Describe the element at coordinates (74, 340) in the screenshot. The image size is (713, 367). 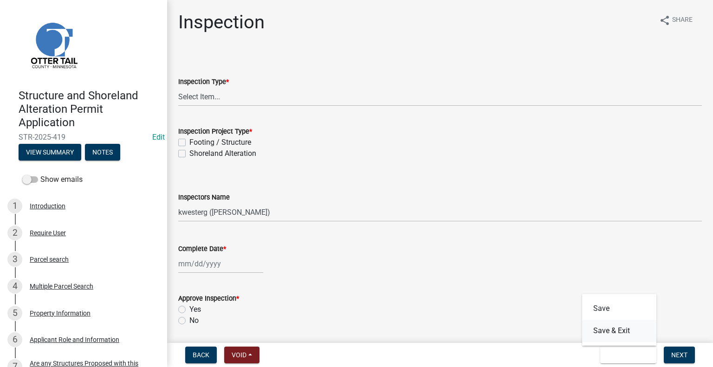
I see `div: Applicant Role and Information` at that location.